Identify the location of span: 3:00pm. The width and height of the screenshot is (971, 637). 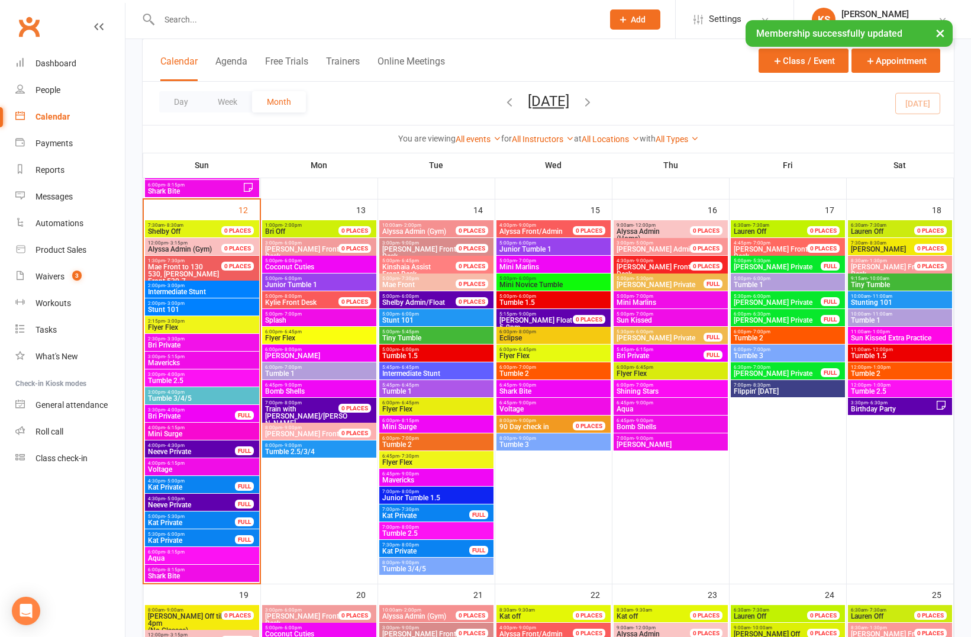
(660, 243).